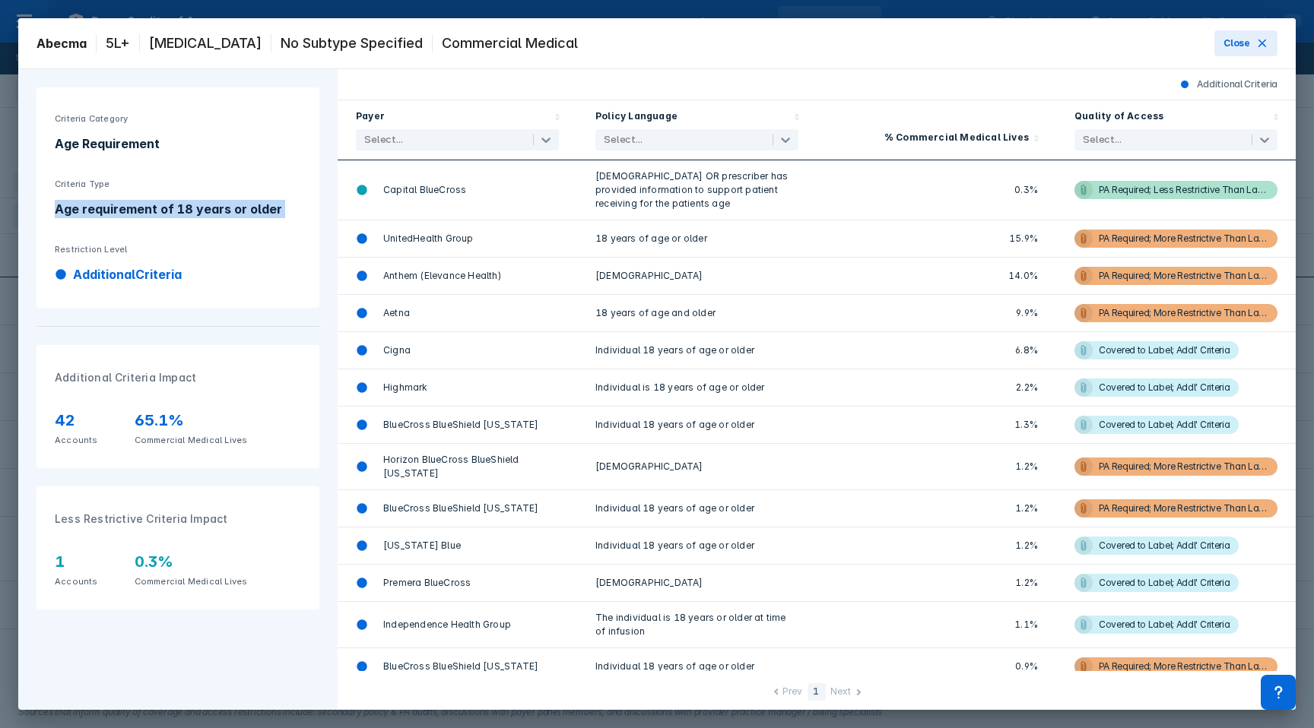 The width and height of the screenshot is (1314, 728). What do you see at coordinates (696, 313) in the screenshot?
I see `div: 18 years of age and older` at bounding box center [696, 313].